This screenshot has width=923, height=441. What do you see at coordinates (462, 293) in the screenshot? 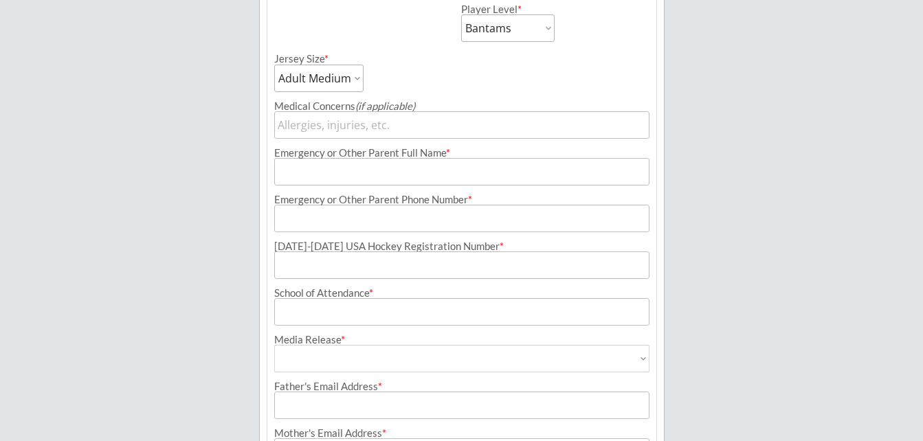
I see `div: School of Attendance` at bounding box center [462, 293].